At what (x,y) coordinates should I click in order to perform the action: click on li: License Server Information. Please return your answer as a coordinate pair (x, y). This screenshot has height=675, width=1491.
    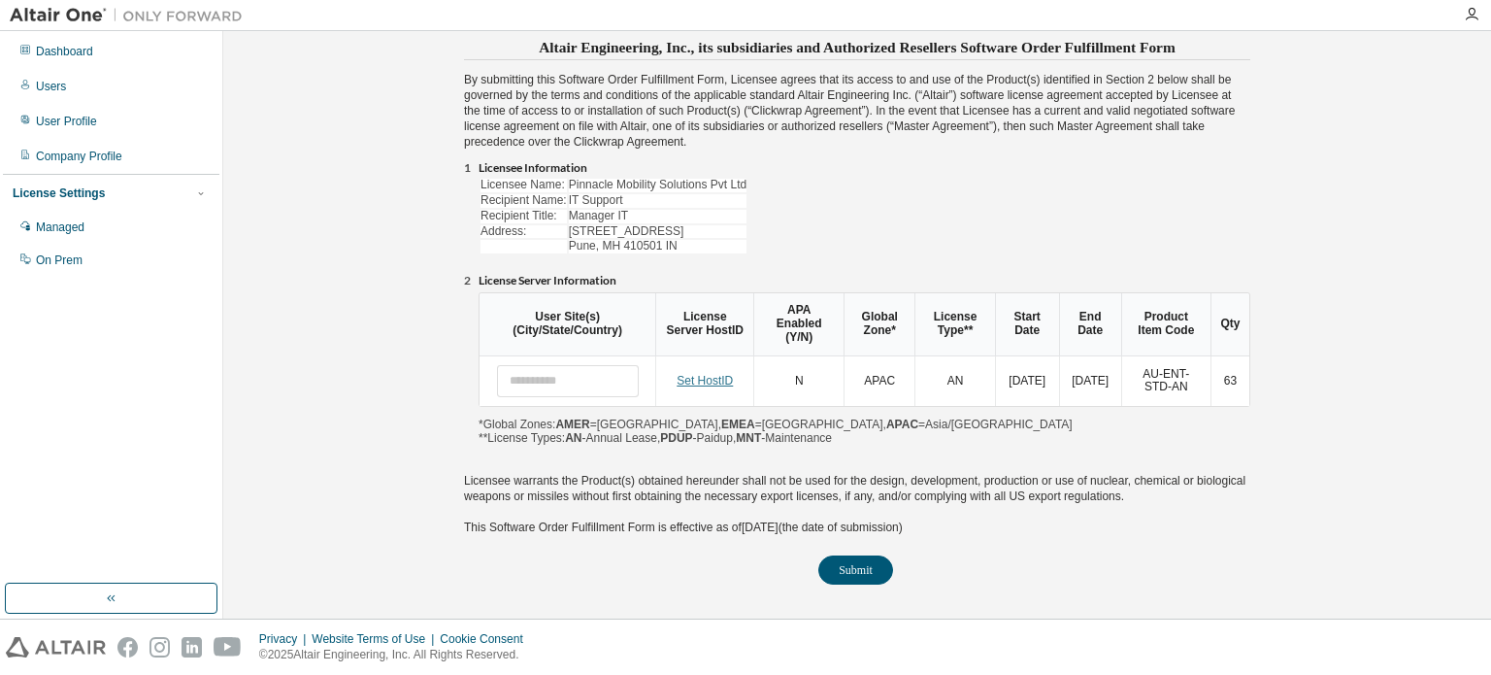
    Looking at the image, I should click on (864, 282).